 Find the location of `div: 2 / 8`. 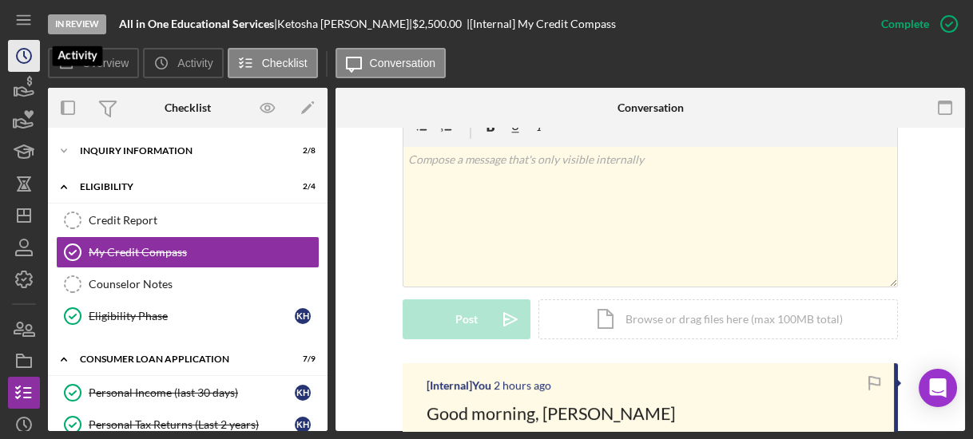

div: 2 / 8 is located at coordinates (301, 151).